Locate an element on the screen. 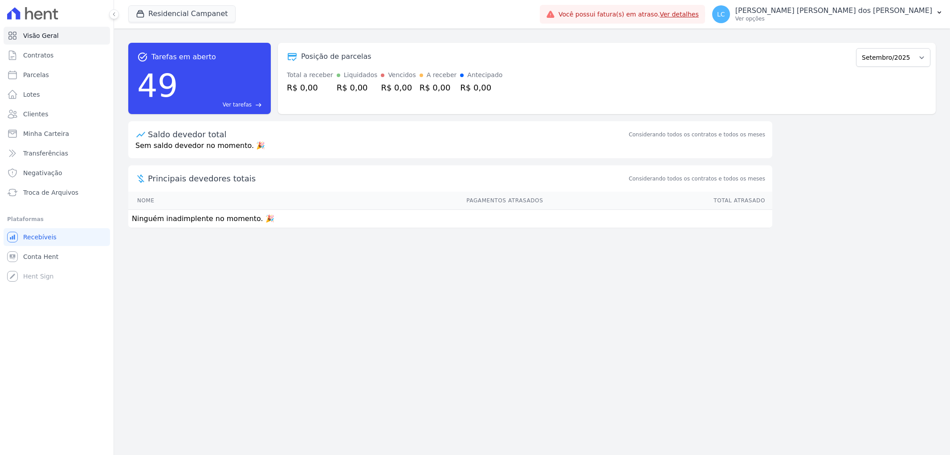  span: Visão Geral is located at coordinates (41, 36).